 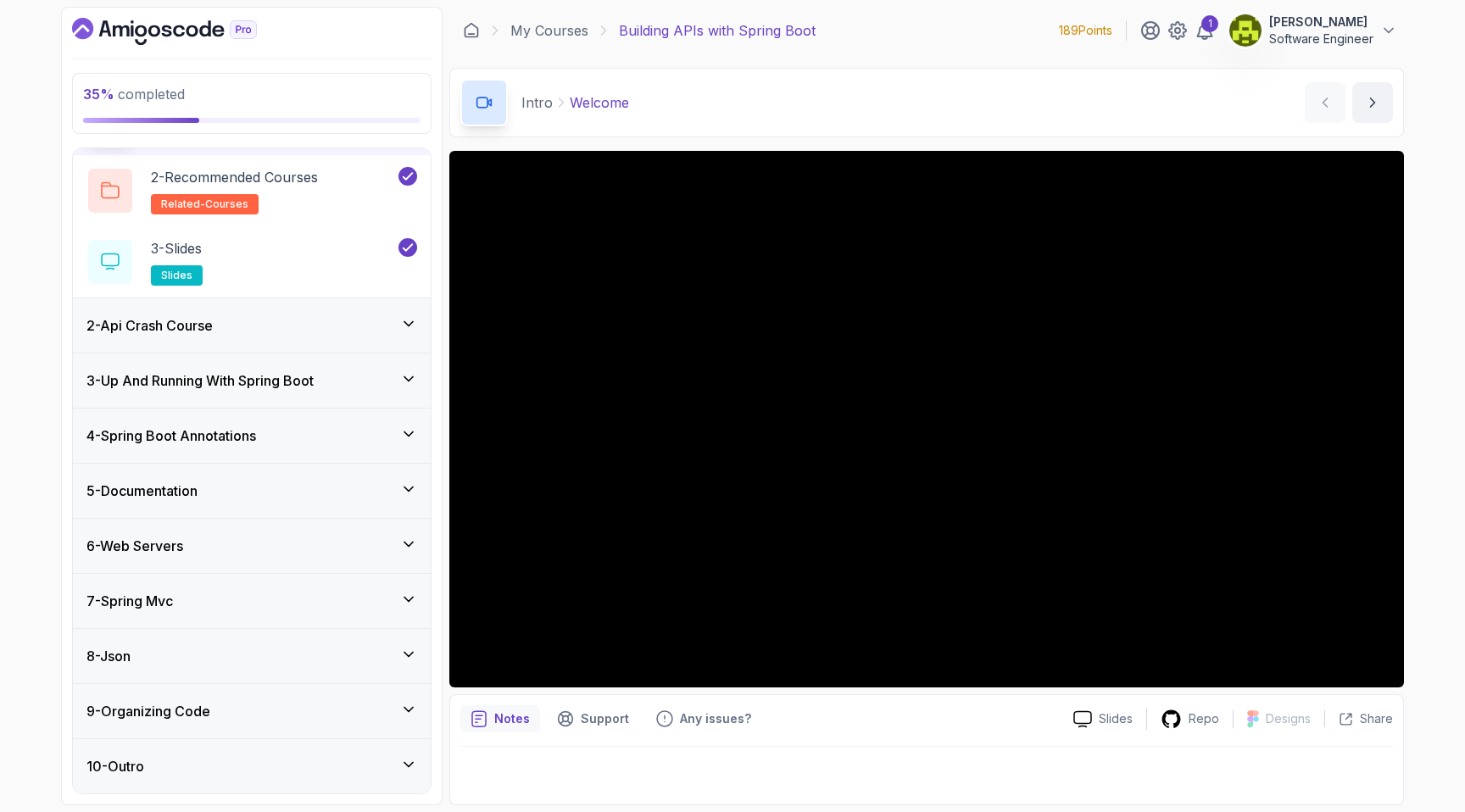 What do you see at coordinates (605, 719) in the screenshot?
I see `p: Support` at bounding box center [605, 719].